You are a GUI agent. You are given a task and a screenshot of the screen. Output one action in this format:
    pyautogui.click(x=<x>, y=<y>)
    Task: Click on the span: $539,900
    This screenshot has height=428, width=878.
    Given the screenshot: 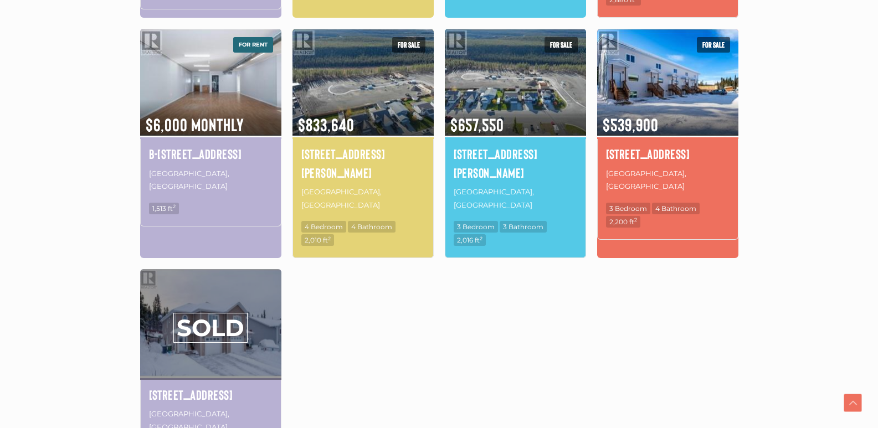 What is the action you would take?
    pyautogui.click(x=667, y=118)
    